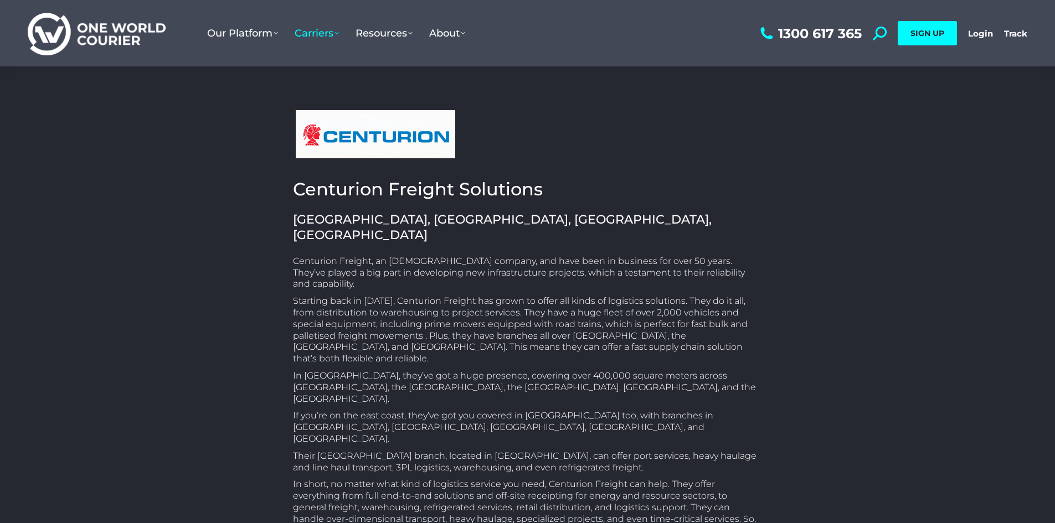 The width and height of the screenshot is (1055, 523). Describe the element at coordinates (528, 189) in the screenshot. I see `h2: Centurion Freight Solutions` at that location.